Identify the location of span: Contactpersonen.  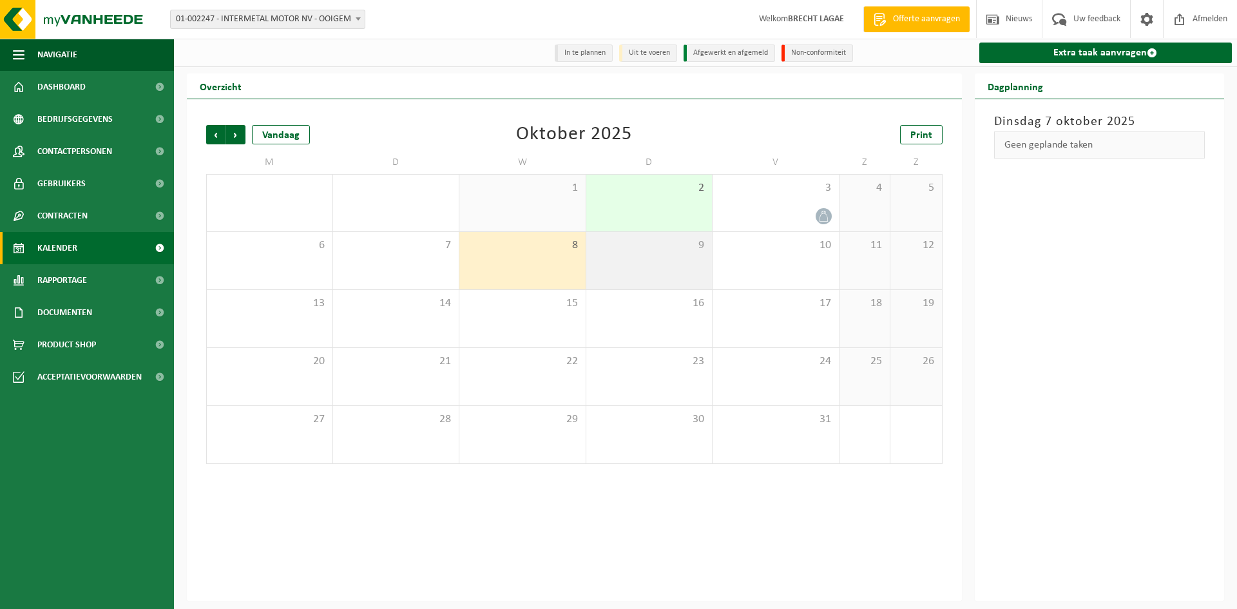
(75, 151).